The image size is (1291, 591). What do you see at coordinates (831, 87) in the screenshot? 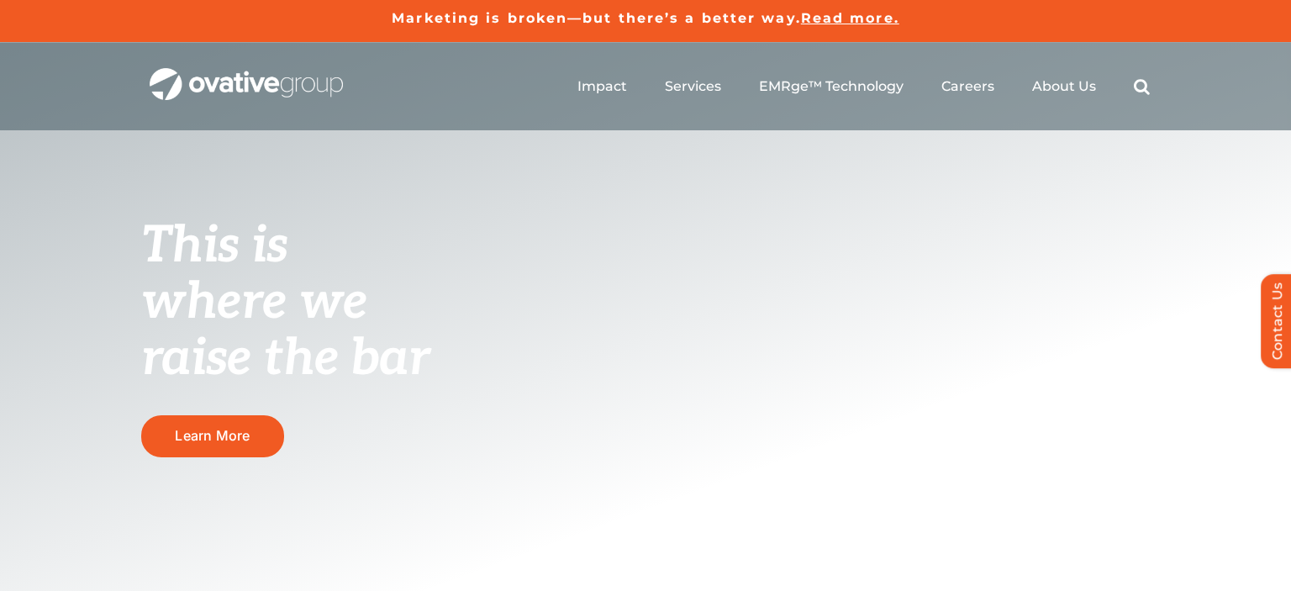
I see `a: EMRge™ Technology` at bounding box center [831, 87].